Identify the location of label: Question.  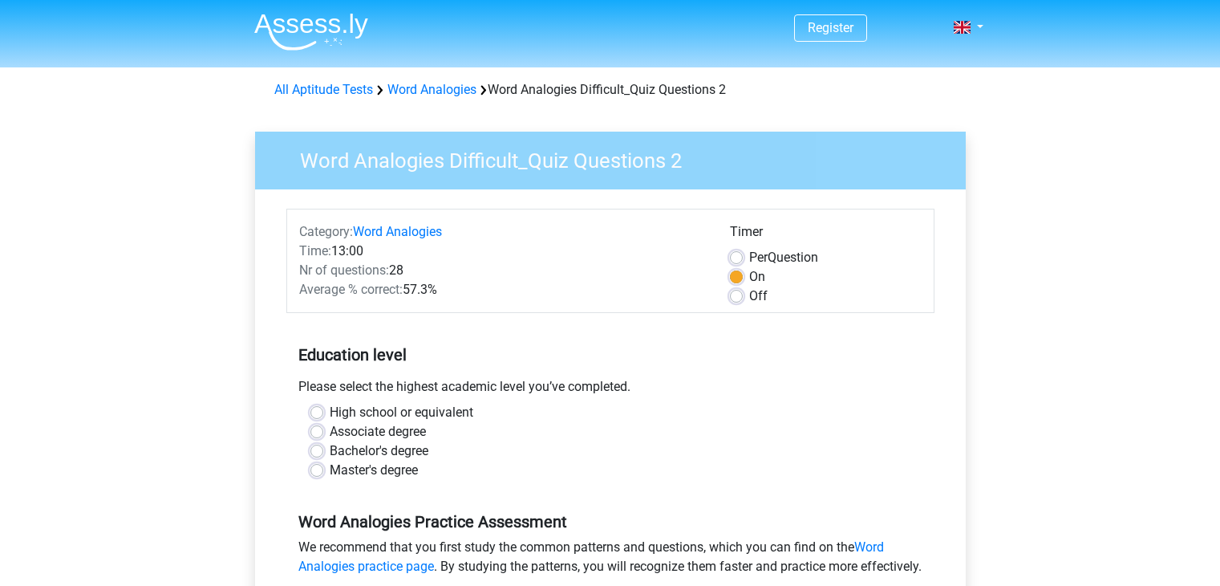
(784, 258).